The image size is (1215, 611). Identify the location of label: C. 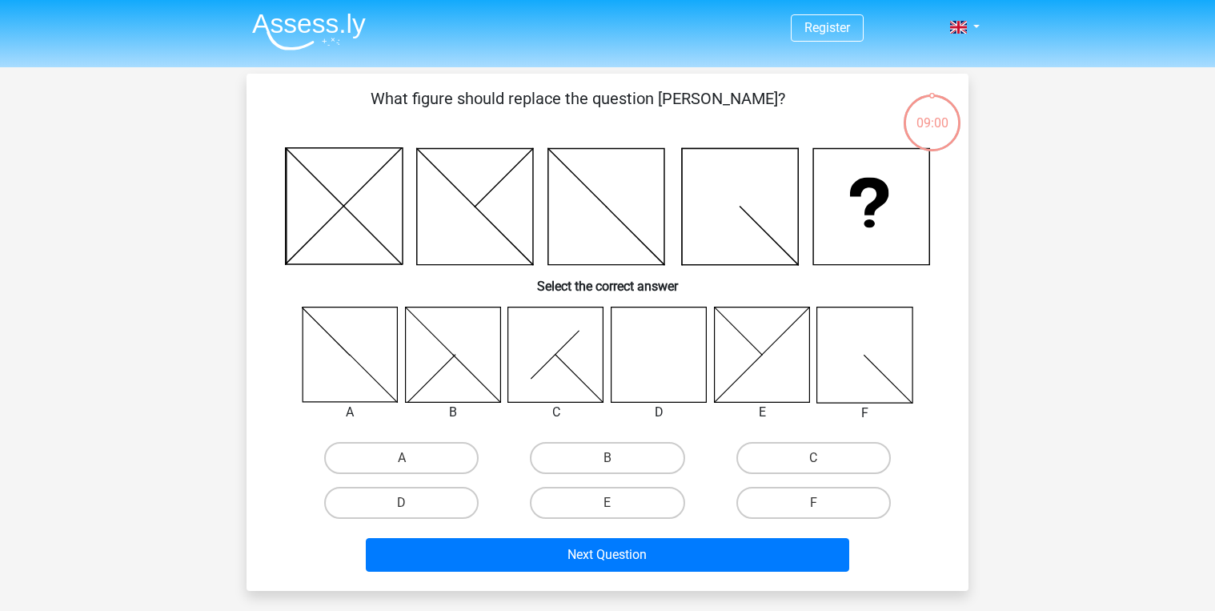
(813, 458).